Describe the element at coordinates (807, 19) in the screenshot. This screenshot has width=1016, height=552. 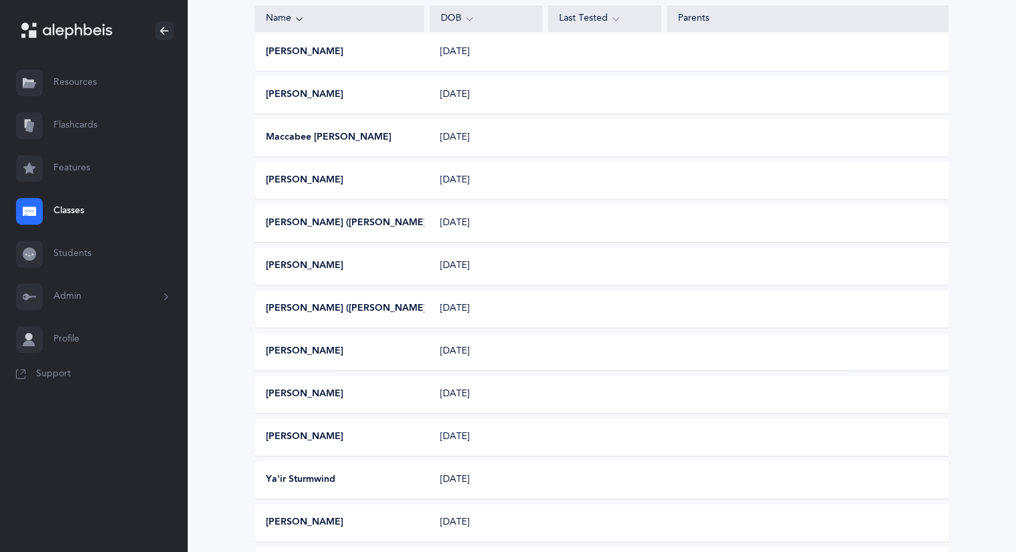
I see `div: Parents` at that location.